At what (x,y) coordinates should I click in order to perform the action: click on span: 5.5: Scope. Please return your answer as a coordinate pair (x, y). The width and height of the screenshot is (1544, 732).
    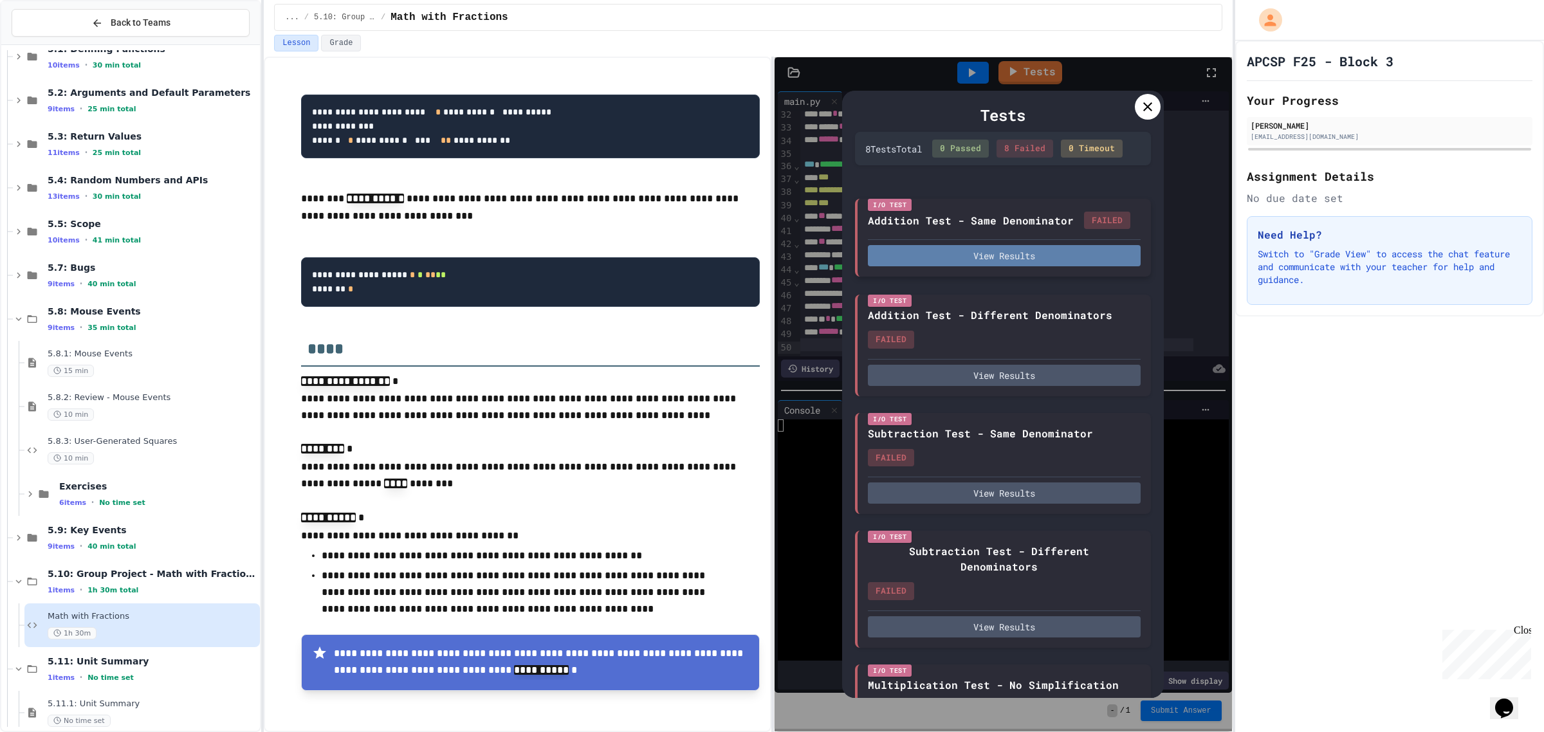
    Looking at the image, I should click on (152, 224).